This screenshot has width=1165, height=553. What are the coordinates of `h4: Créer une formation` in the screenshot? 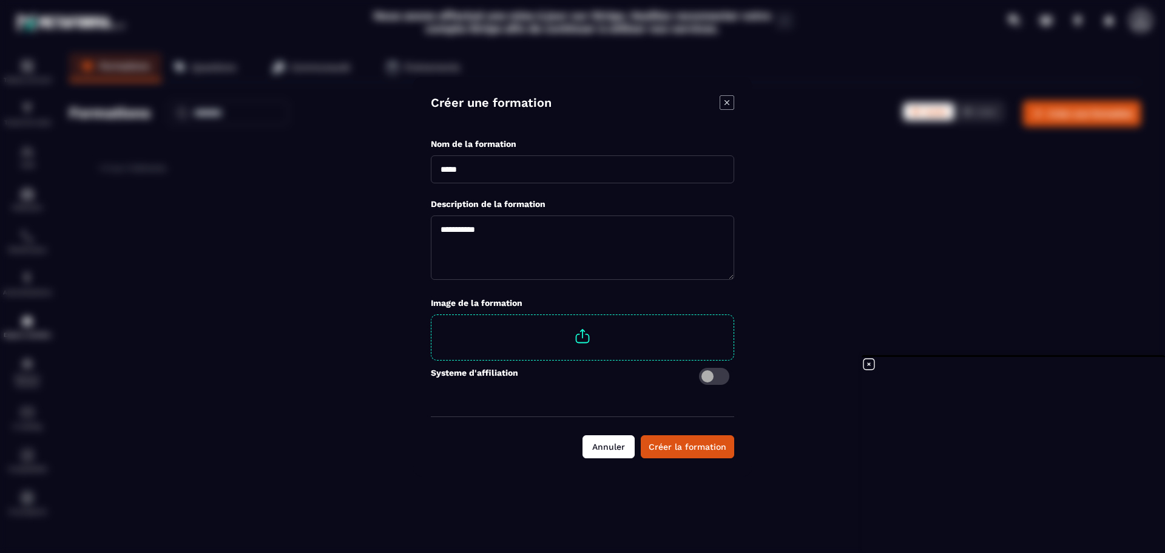 It's located at (491, 104).